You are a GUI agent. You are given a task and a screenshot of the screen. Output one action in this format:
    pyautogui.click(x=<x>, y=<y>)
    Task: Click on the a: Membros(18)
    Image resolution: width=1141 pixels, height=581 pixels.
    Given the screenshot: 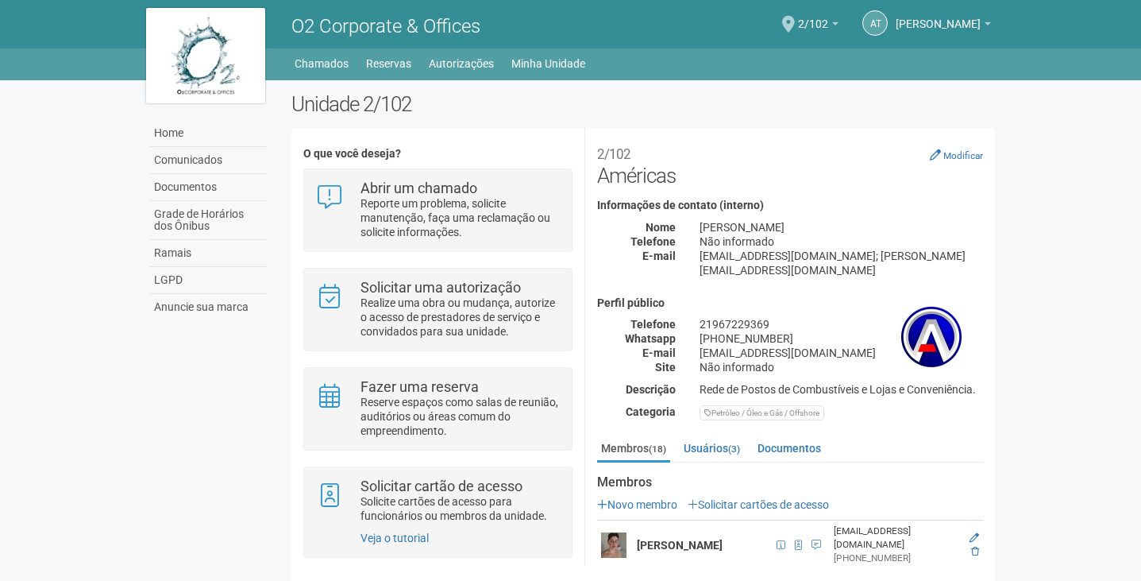 What is the action you would take?
    pyautogui.click(x=634, y=449)
    